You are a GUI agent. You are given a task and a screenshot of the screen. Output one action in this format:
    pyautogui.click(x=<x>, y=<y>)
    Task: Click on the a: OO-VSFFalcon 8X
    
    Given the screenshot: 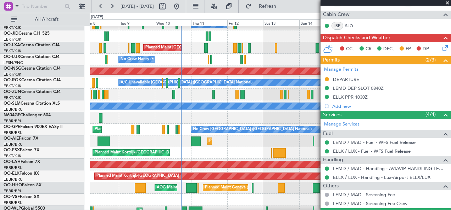 What is the action you would take?
    pyautogui.click(x=21, y=197)
    